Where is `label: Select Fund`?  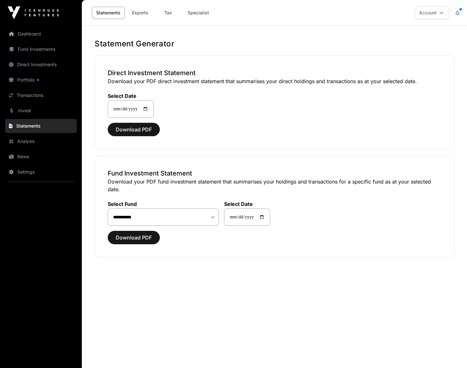 label: Select Fund is located at coordinates (163, 204).